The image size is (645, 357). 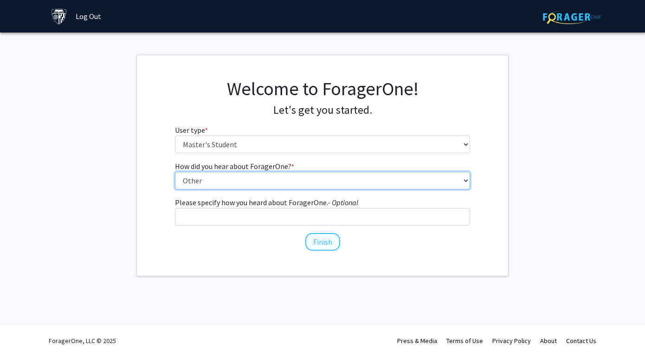 What do you see at coordinates (82, 340) in the screenshot?
I see `div: ForagerOne, LLC © 2025` at bounding box center [82, 340].